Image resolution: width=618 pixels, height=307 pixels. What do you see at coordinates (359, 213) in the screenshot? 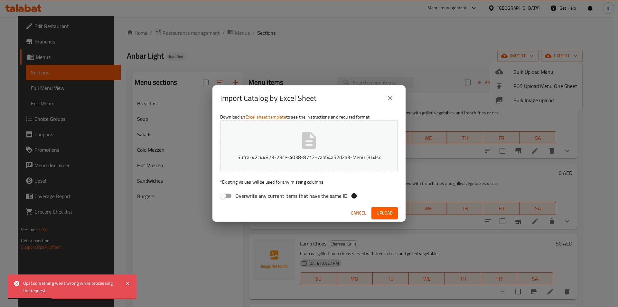
I see `button: Cancel` at bounding box center [359, 213].